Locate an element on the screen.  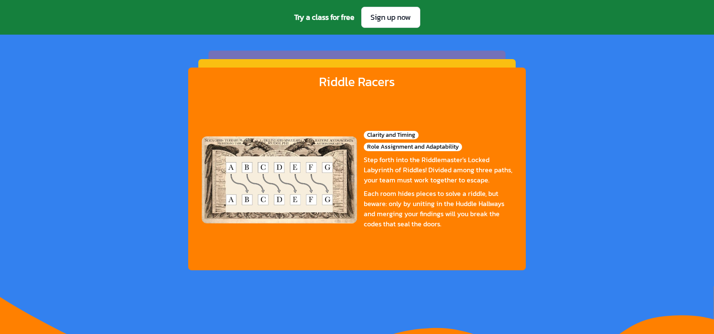
div: Riddle Racers is located at coordinates (357, 82).